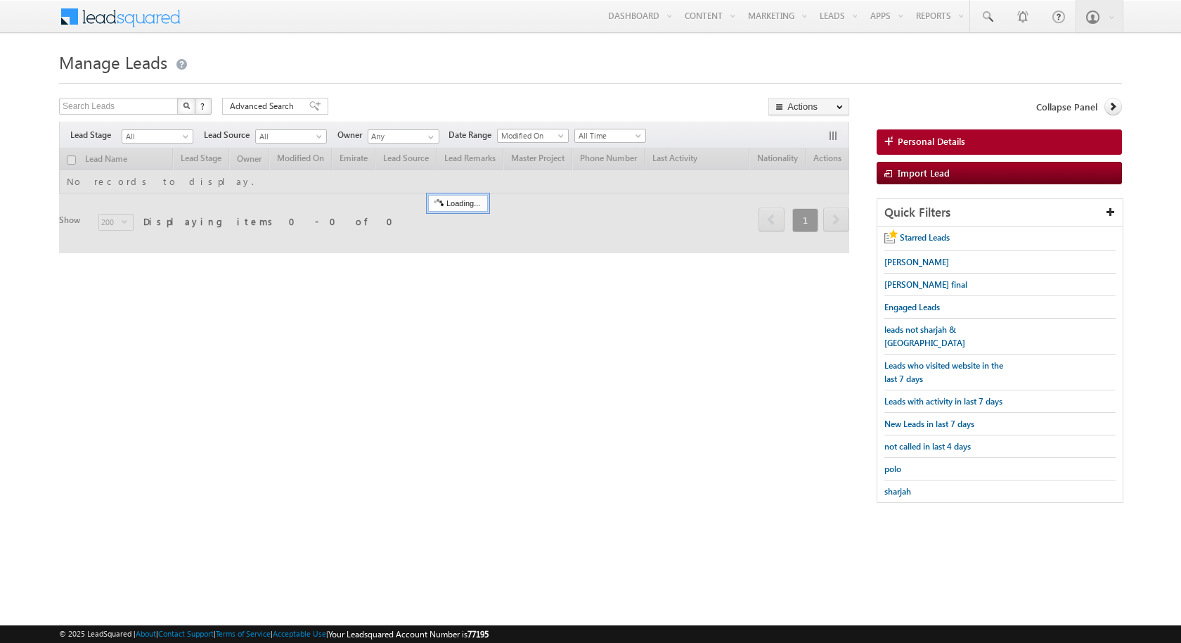 The width and height of the screenshot is (1181, 643). What do you see at coordinates (809, 106) in the screenshot?
I see `button: Actions` at bounding box center [809, 106].